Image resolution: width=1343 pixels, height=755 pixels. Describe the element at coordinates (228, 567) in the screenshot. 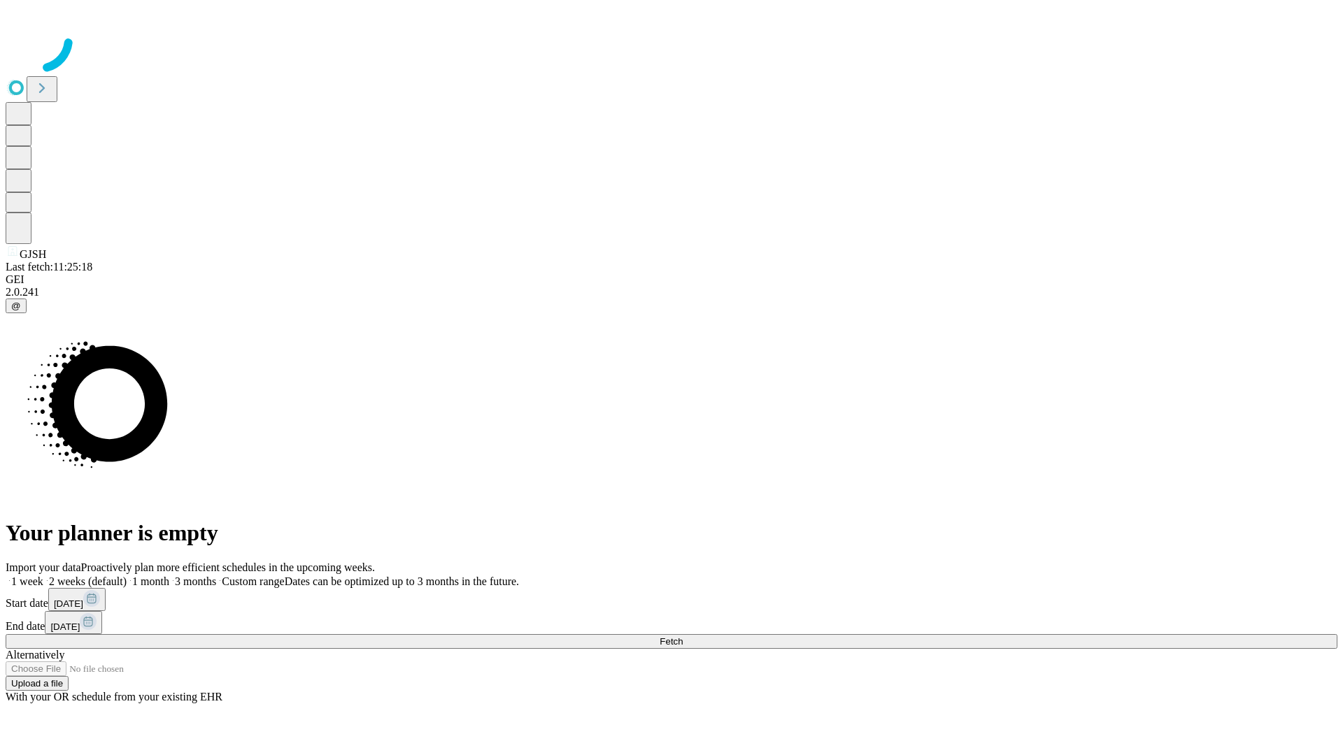

I see `span: Proactively plan more efficient schedules in the upcoming weeks.` at that location.